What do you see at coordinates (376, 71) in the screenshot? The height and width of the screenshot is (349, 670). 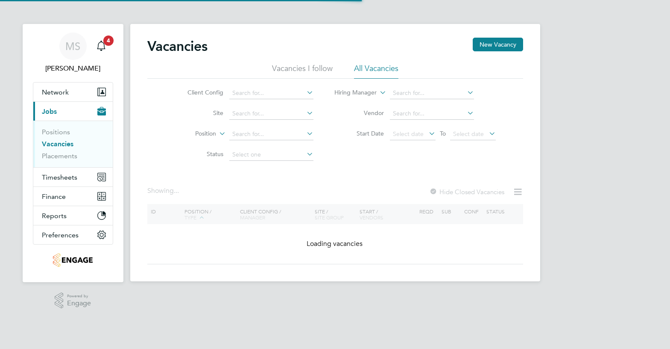 I see `li: All Vacancies` at bounding box center [376, 71].